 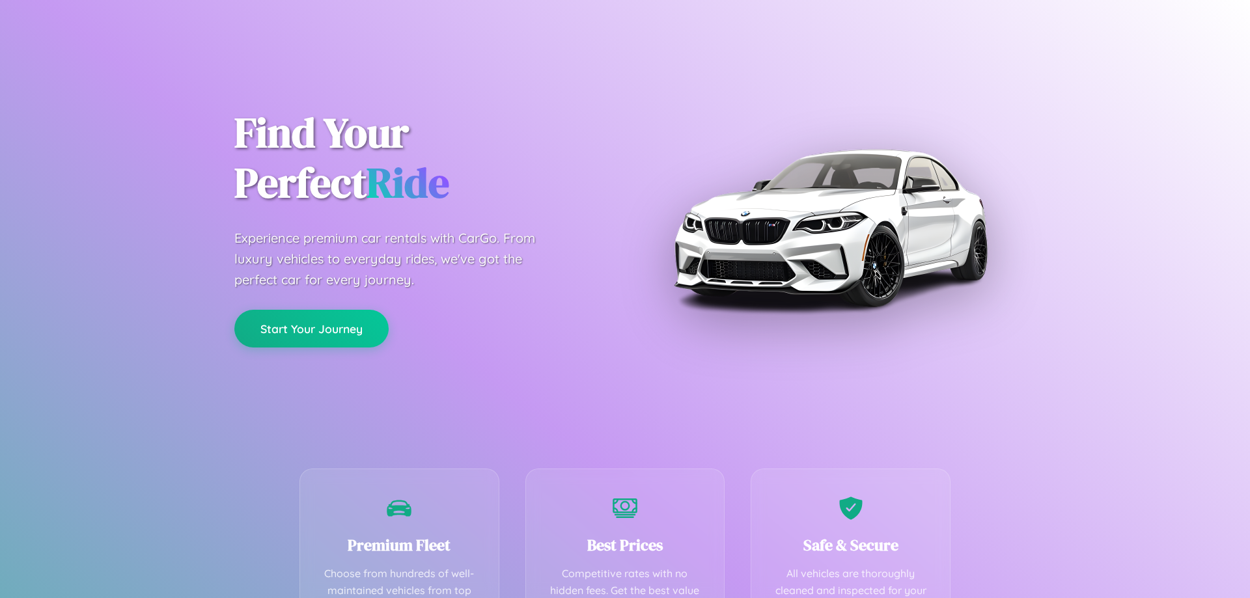 I want to click on img: Premium BMW car rental vehicle, so click(x=830, y=228).